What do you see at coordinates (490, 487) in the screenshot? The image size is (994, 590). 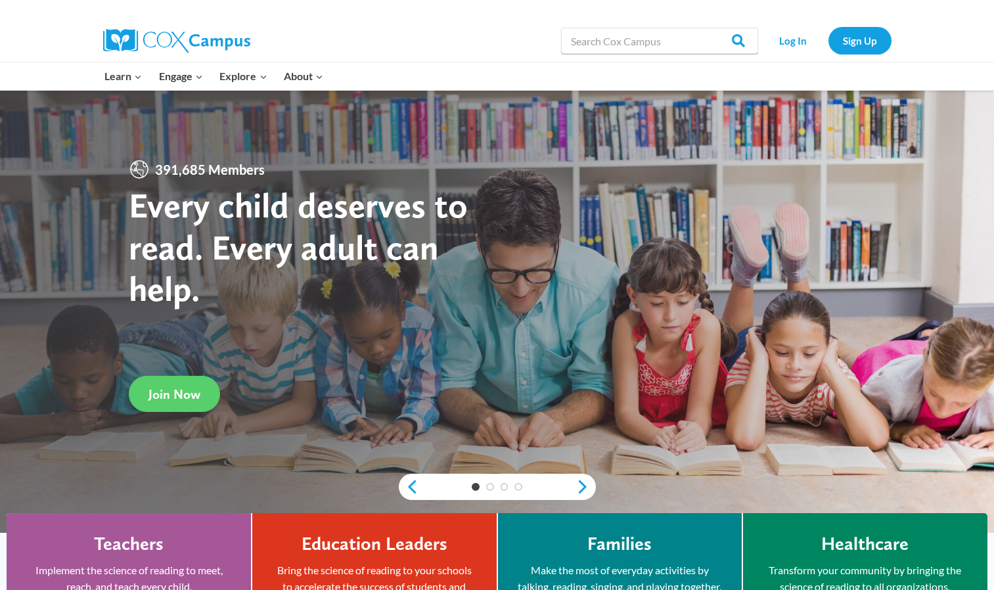 I see `a: 2` at bounding box center [490, 487].